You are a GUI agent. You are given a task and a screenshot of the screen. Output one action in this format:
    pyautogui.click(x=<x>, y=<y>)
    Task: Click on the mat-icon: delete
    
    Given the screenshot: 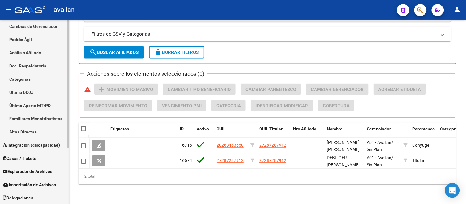 What is the action you would take?
    pyautogui.click(x=158, y=52)
    